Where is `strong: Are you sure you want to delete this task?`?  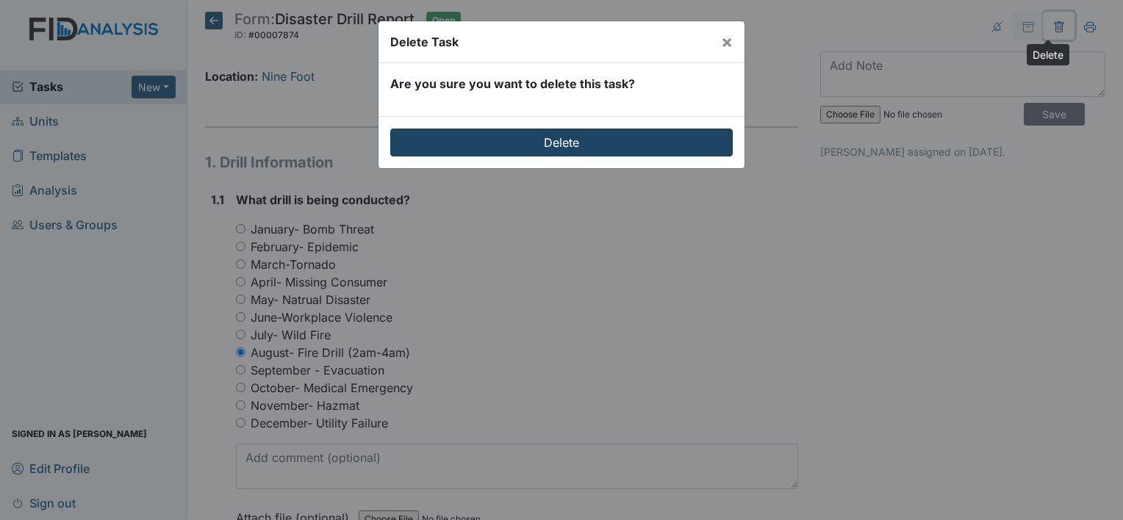
strong: Are you sure you want to delete this task? is located at coordinates (512, 84).